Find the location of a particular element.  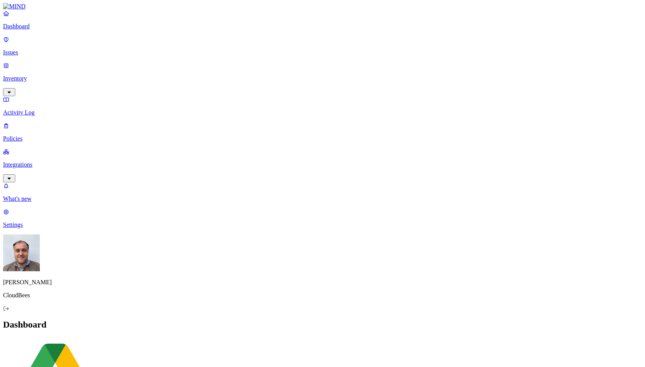

p: Settings is located at coordinates (322, 225).